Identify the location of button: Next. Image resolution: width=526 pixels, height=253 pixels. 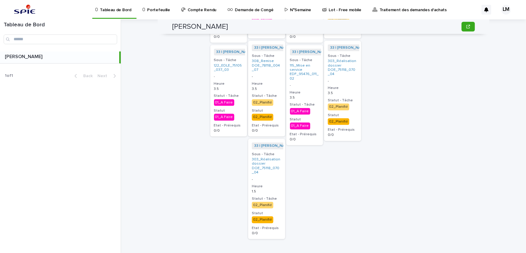
(108, 76).